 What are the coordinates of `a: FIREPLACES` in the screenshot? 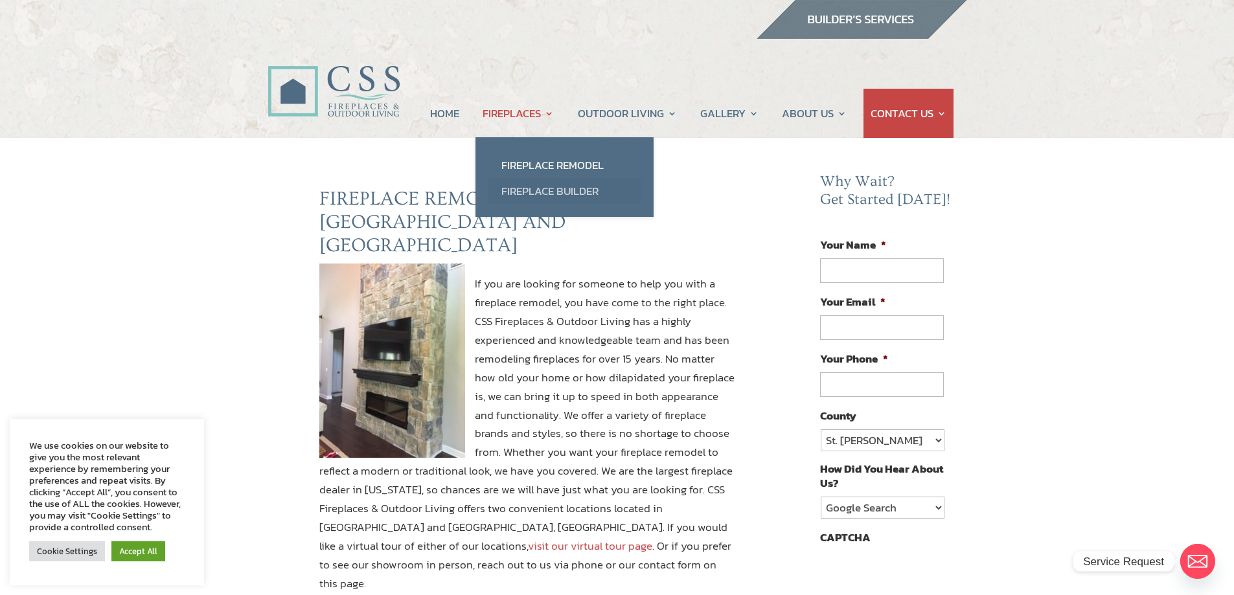 It's located at (518, 113).